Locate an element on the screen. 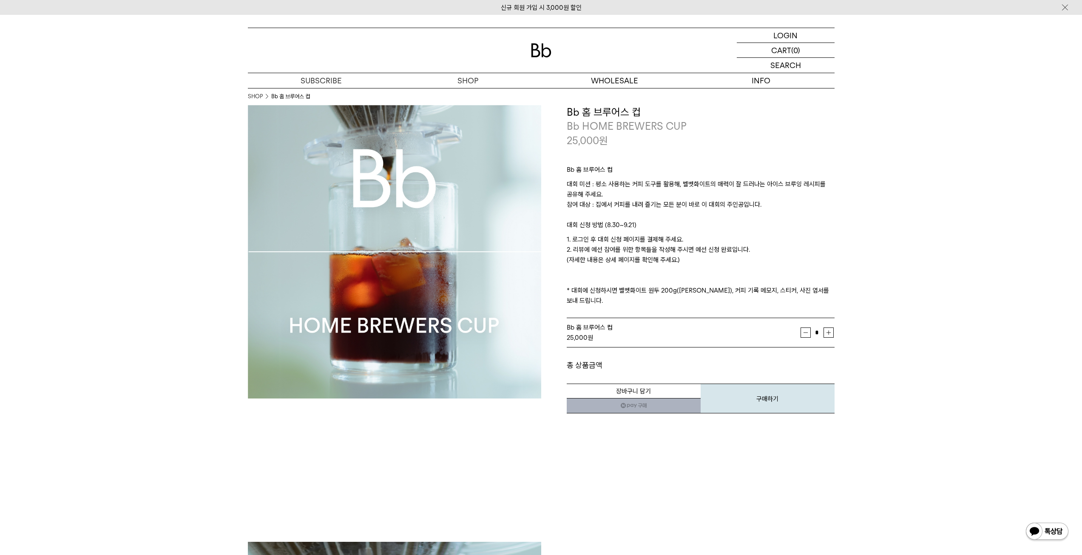  span: 원 is located at coordinates (603, 140).